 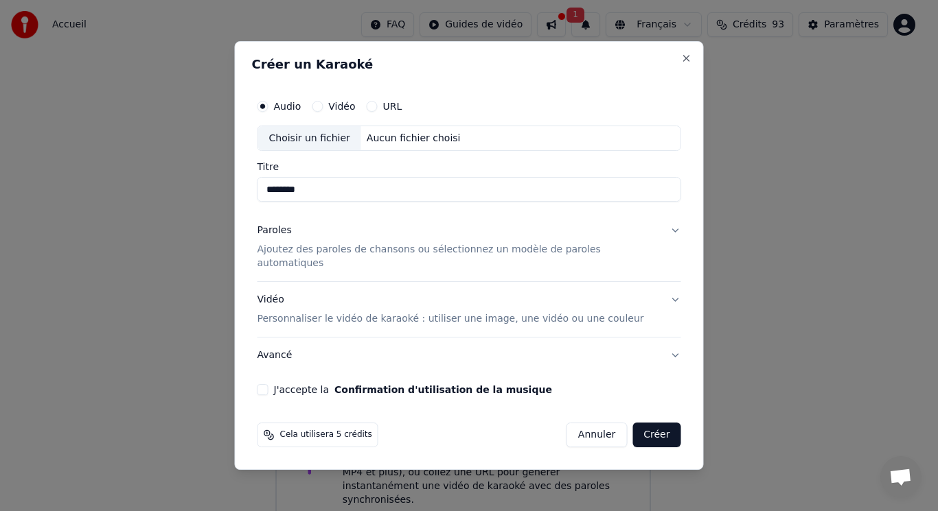 What do you see at coordinates (310, 139) in the screenshot?
I see `div: Choisir un fichier` at bounding box center [310, 139].